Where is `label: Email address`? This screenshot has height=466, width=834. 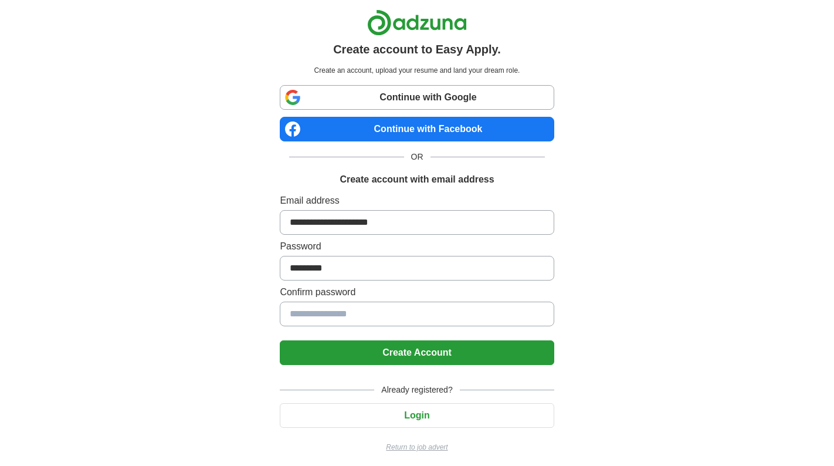 label: Email address is located at coordinates (417, 201).